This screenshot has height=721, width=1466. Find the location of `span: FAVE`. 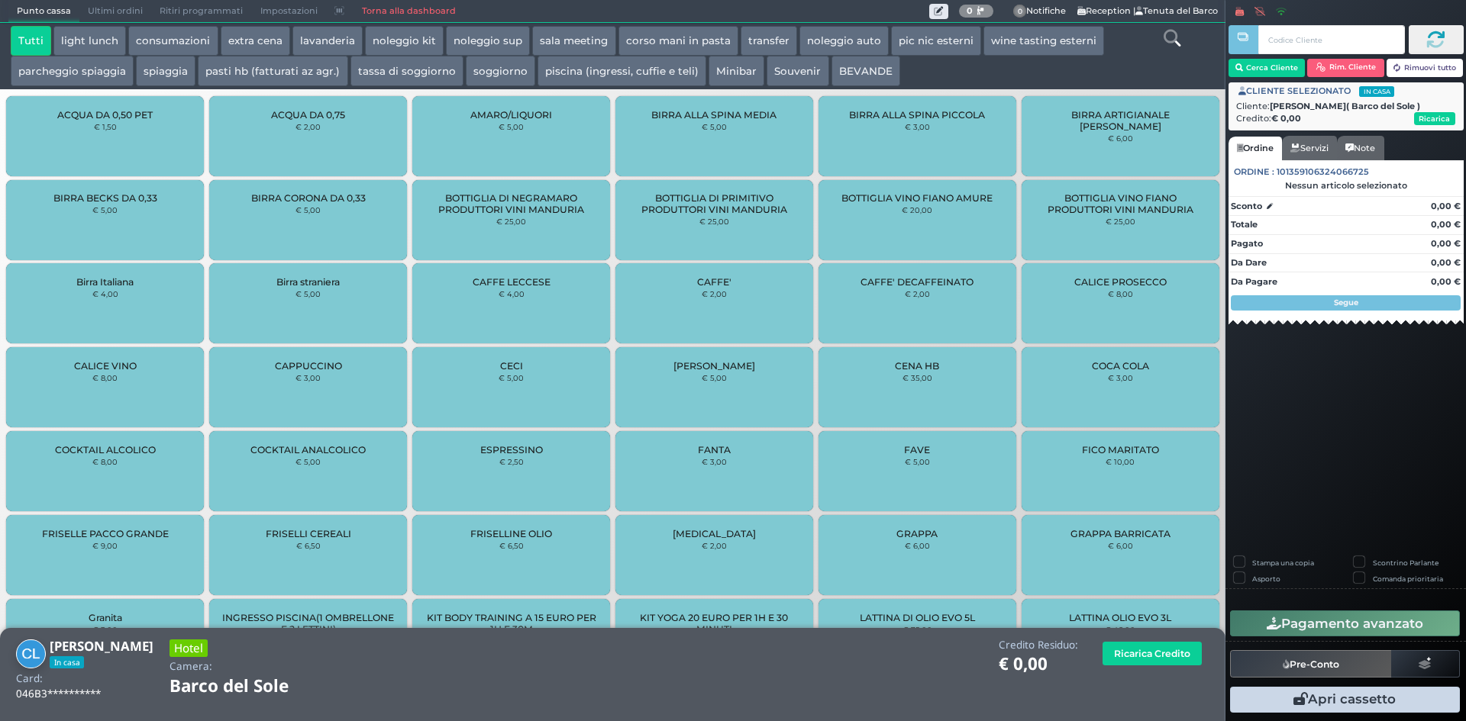

span: FAVE is located at coordinates (917, 450).